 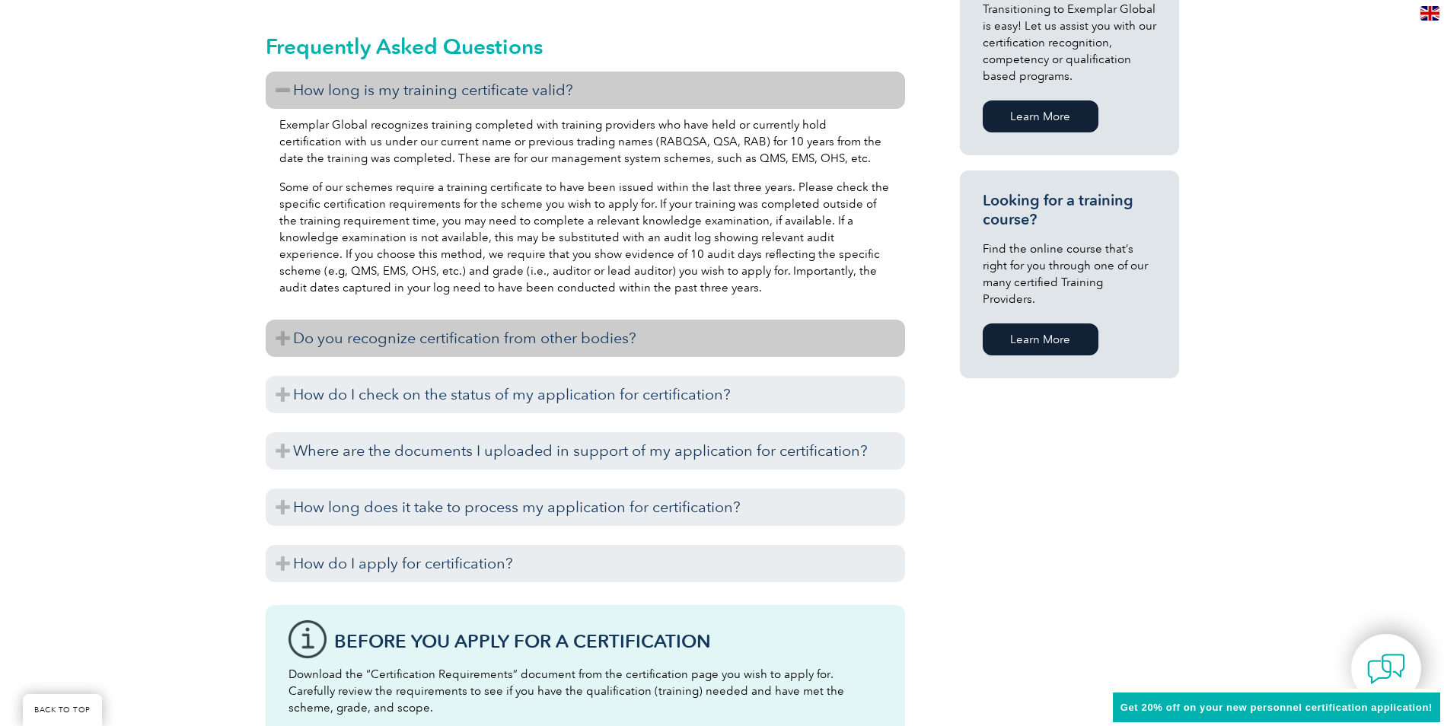 I want to click on img: en, so click(x=1430, y=13).